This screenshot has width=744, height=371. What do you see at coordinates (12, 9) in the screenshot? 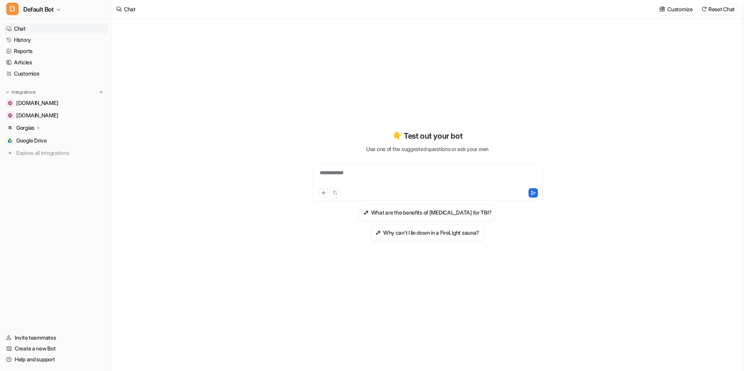
I see `span: D` at bounding box center [12, 9].